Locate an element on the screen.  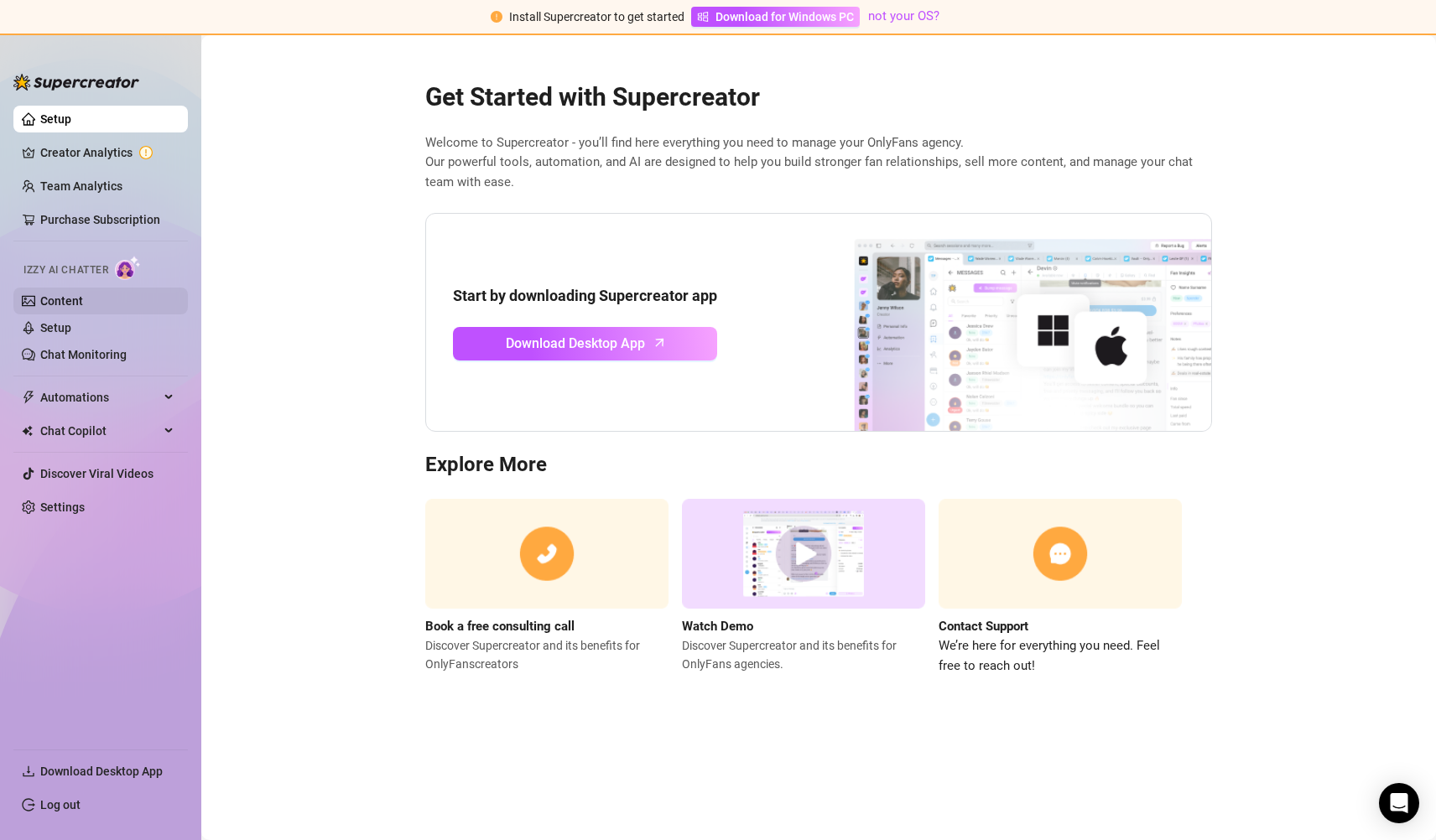
a: Log out is located at coordinates (61, 804).